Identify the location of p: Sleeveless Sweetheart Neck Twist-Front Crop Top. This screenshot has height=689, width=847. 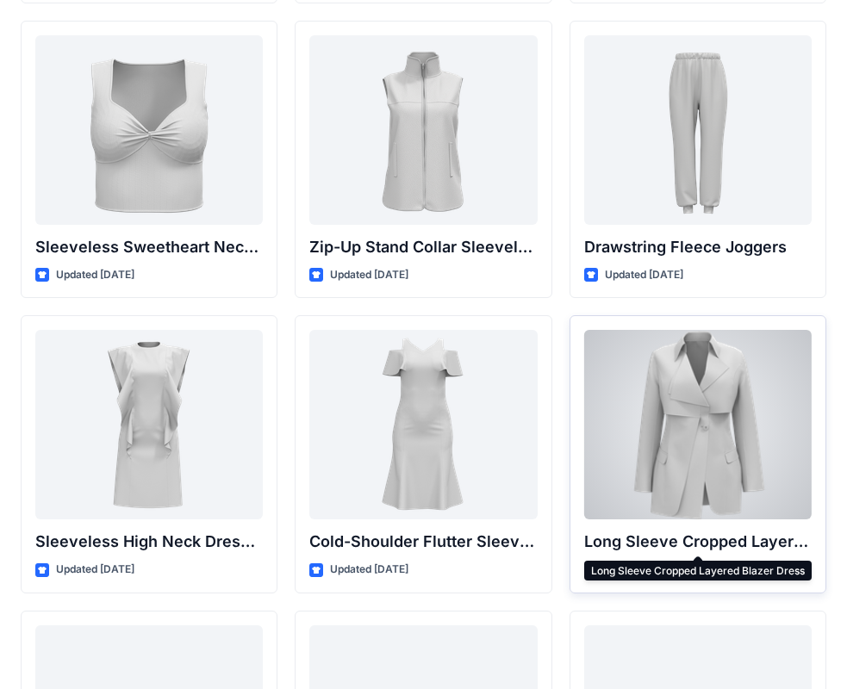
(149, 247).